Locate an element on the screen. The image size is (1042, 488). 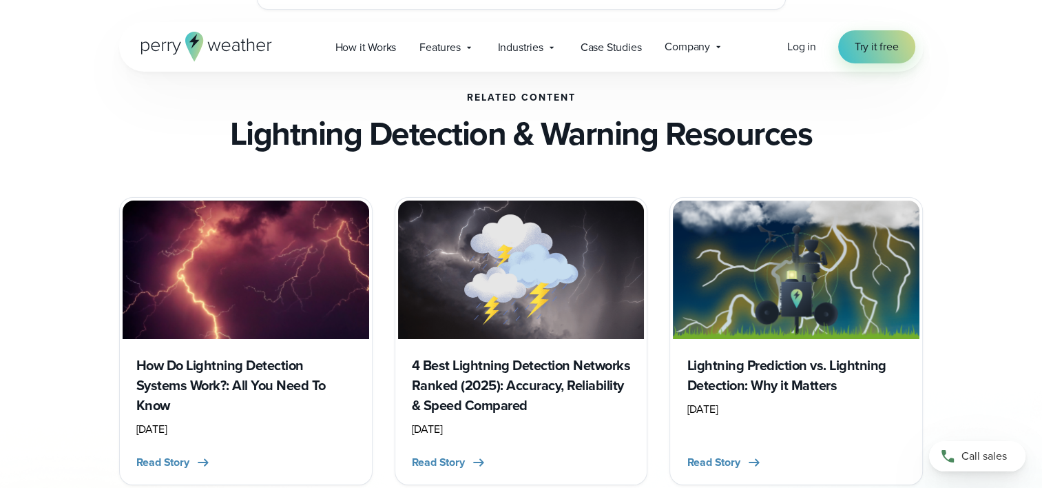
span: Case Studies is located at coordinates (611, 48).